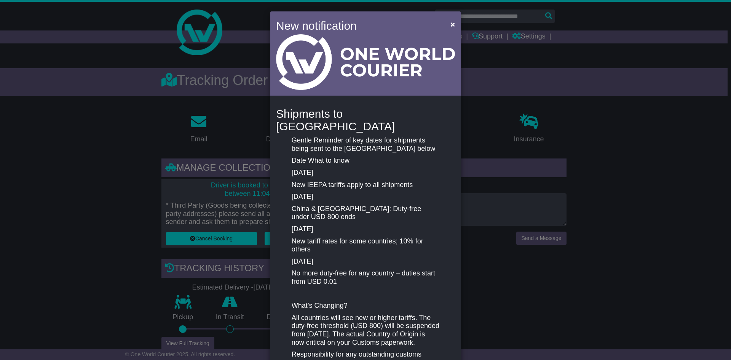 The image size is (731, 360). What do you see at coordinates (452, 24) in the screenshot?
I see `button: Close` at bounding box center [452, 24].